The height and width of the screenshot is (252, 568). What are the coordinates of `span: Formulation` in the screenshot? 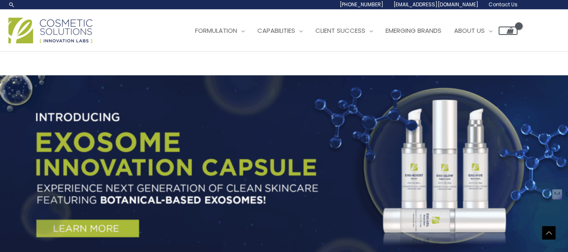 It's located at (216, 30).